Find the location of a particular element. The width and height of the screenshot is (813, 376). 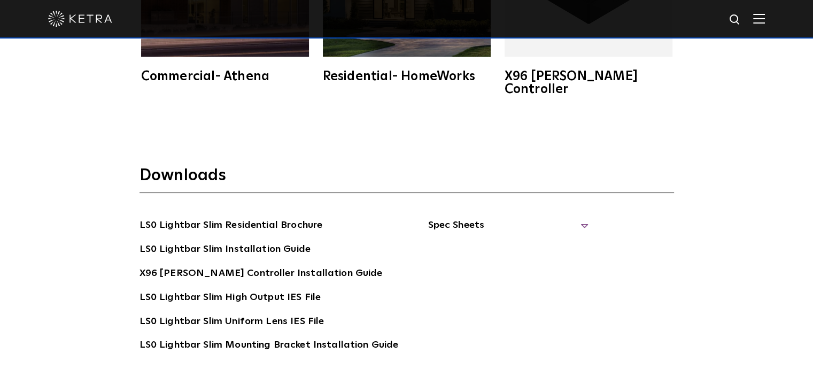

div: Residential- HomeWorks is located at coordinates (407, 76).